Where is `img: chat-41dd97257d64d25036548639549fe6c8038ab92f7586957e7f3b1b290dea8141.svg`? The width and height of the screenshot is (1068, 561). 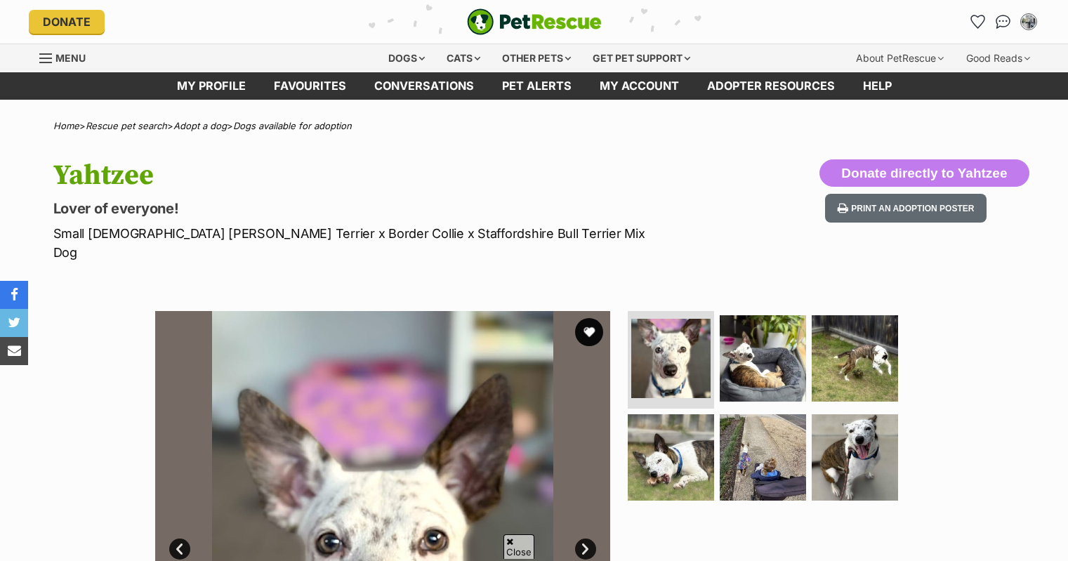
img: chat-41dd97257d64d25036548639549fe6c8038ab92f7586957e7f3b1b290dea8141.svg is located at coordinates (1002, 22).